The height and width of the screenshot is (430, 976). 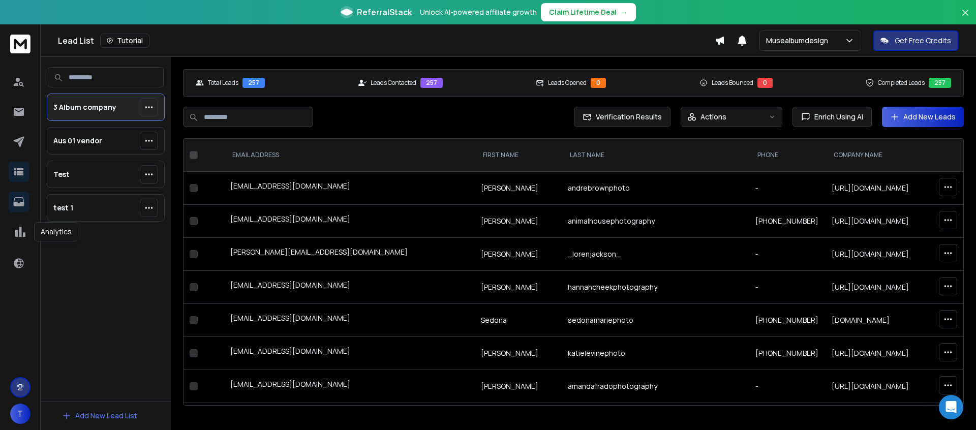 I want to click on div: Lead List, so click(x=386, y=41).